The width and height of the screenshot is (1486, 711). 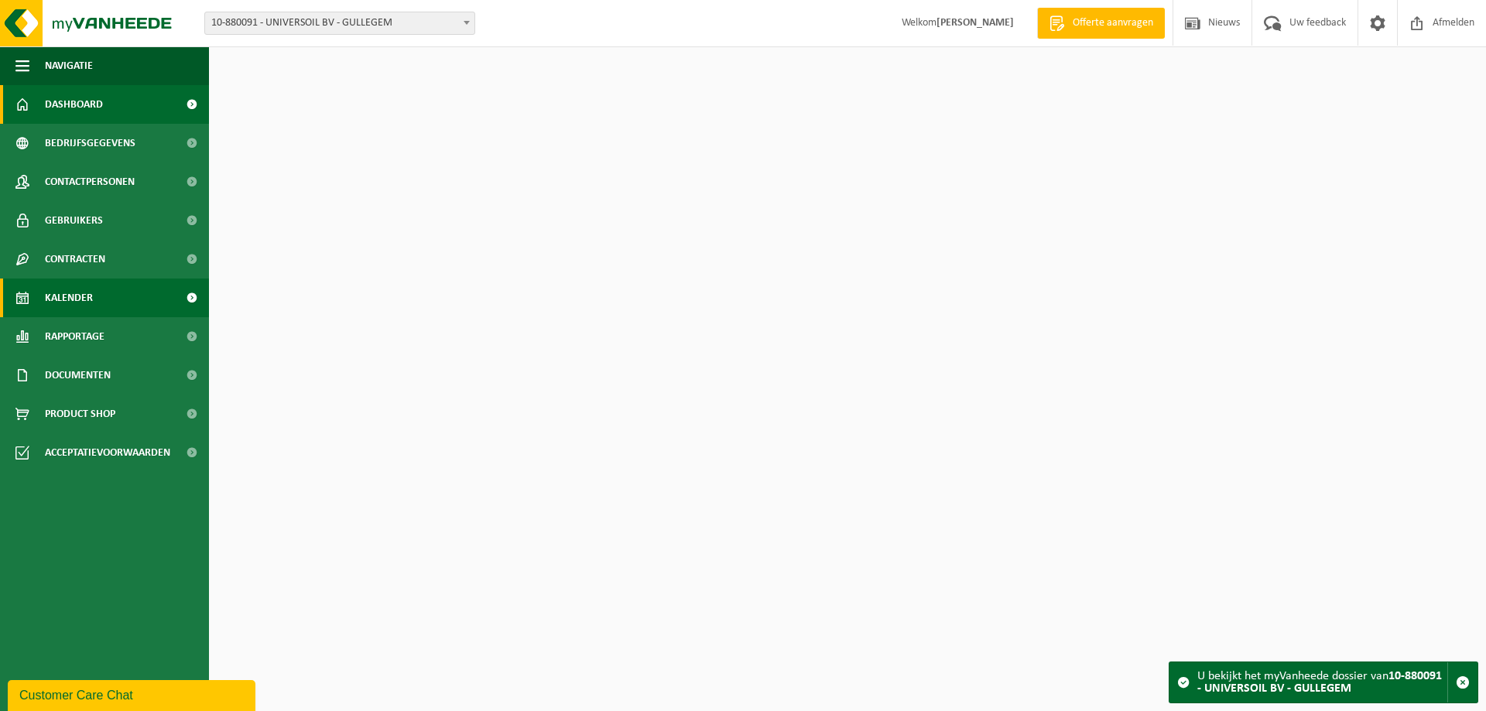 I want to click on span: Gebruikers, so click(x=74, y=221).